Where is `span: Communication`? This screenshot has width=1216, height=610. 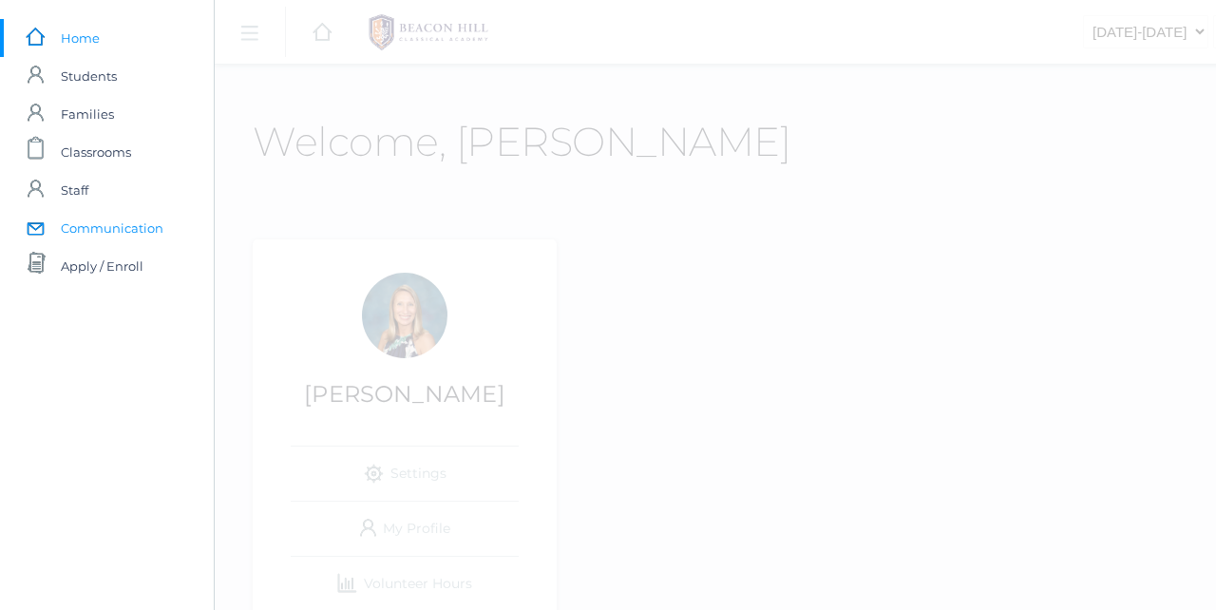
span: Communication is located at coordinates (112, 228).